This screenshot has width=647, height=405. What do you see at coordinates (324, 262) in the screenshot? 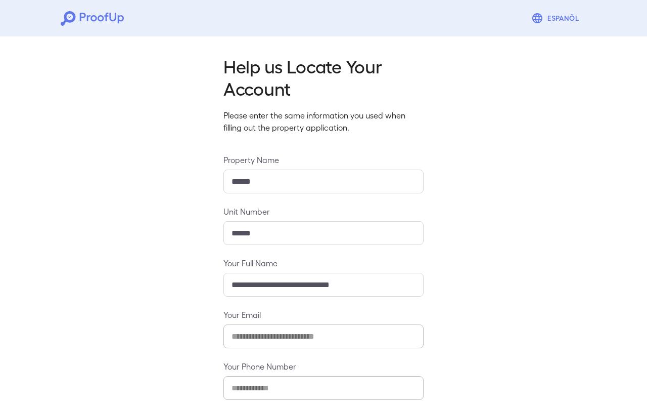
I see `label: Your Full Name` at bounding box center [324, 262].